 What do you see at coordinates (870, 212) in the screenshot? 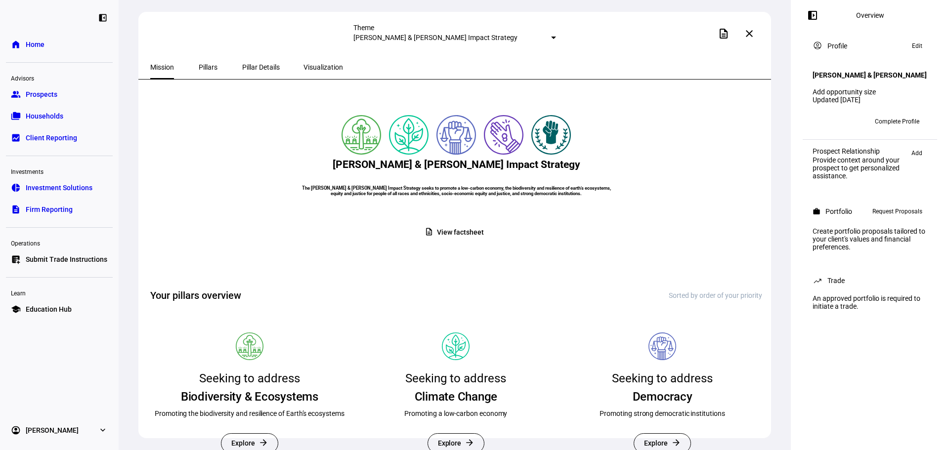
I see `eth-panel-overview-card-header: Portfolio` at bounding box center [870, 212].